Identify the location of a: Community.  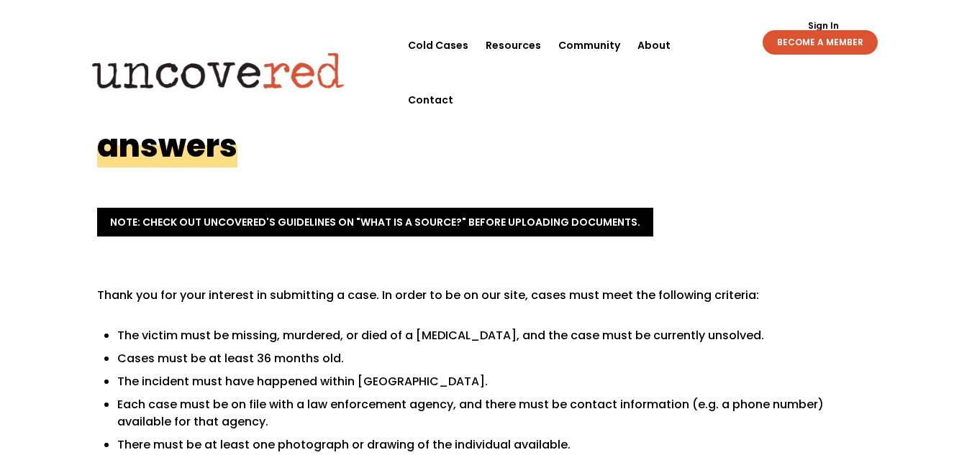
(589, 45).